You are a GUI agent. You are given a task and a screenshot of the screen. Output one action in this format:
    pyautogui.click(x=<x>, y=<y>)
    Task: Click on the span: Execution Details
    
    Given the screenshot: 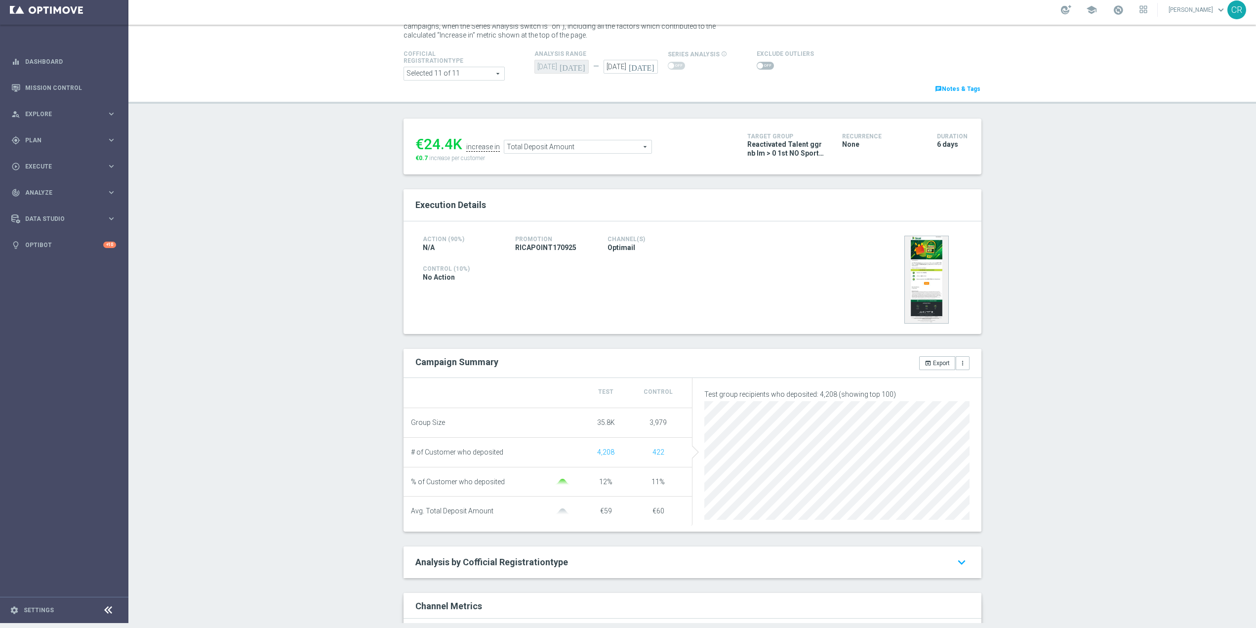 What is the action you would take?
    pyautogui.click(x=451, y=205)
    